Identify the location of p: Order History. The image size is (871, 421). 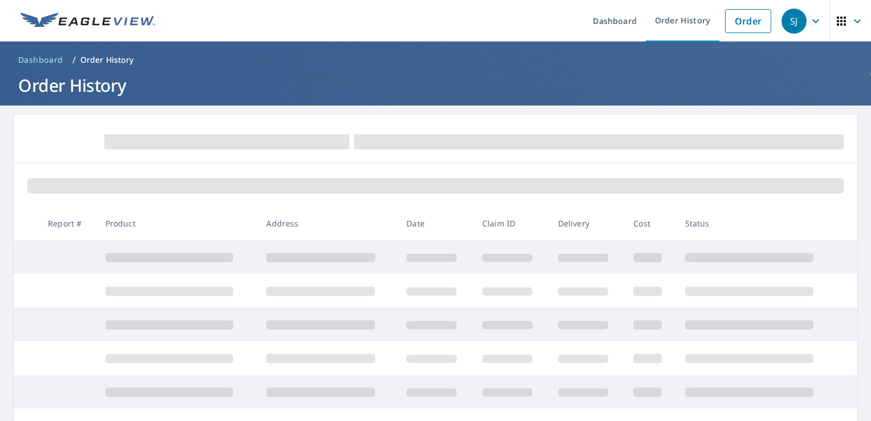
(107, 60).